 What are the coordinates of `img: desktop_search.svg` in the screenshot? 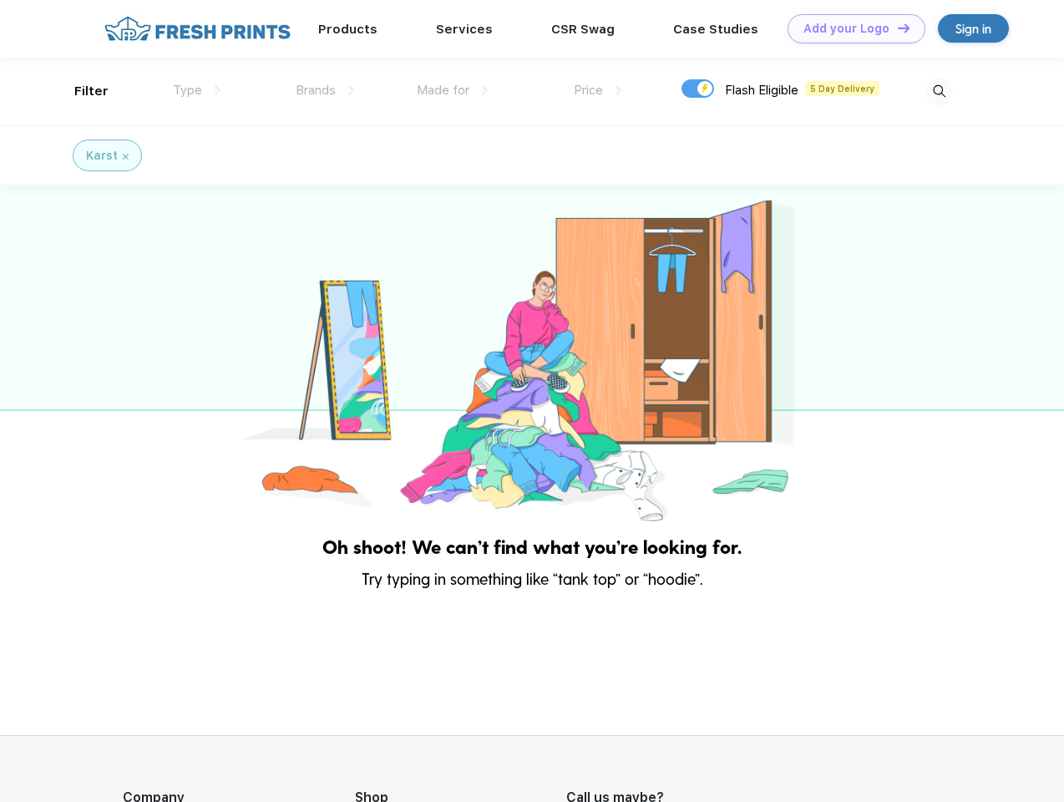 It's located at (939, 91).